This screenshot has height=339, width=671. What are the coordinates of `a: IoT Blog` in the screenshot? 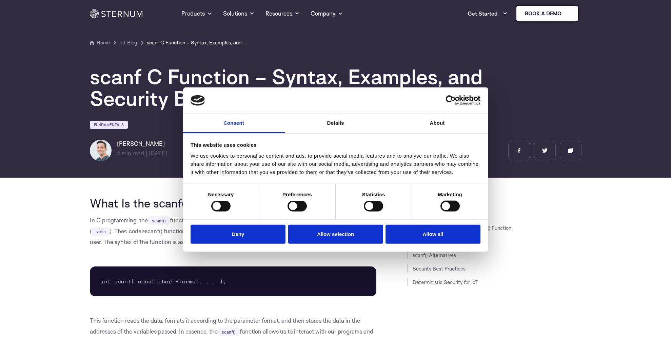 It's located at (128, 43).